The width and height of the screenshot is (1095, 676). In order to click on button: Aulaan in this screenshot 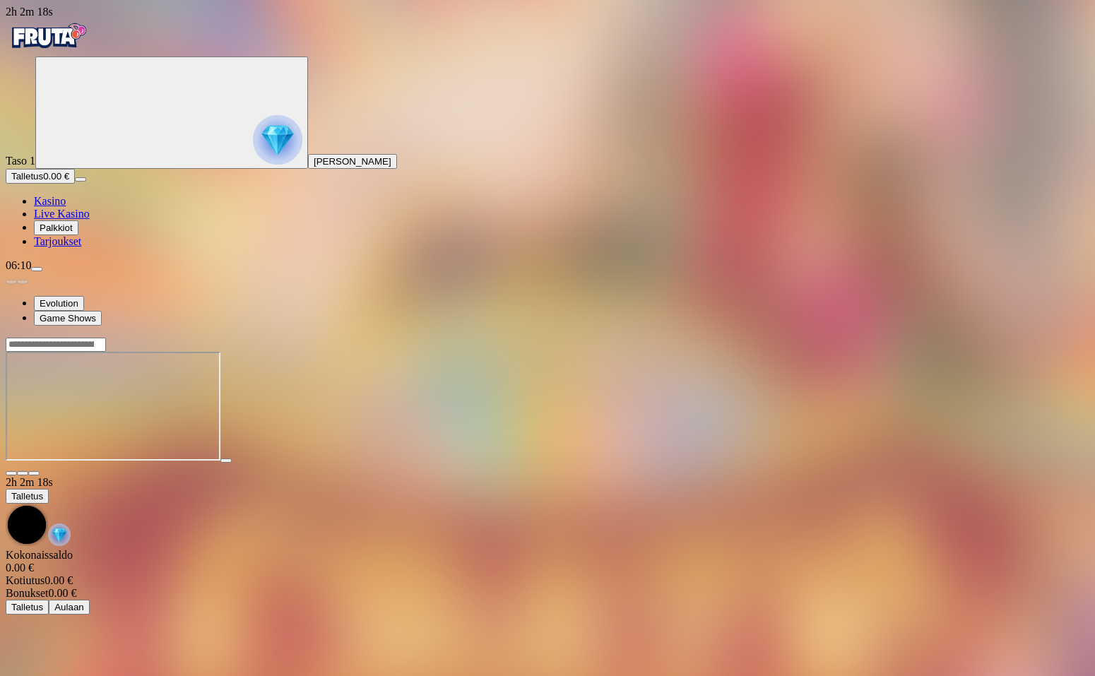, I will do `click(69, 607)`.